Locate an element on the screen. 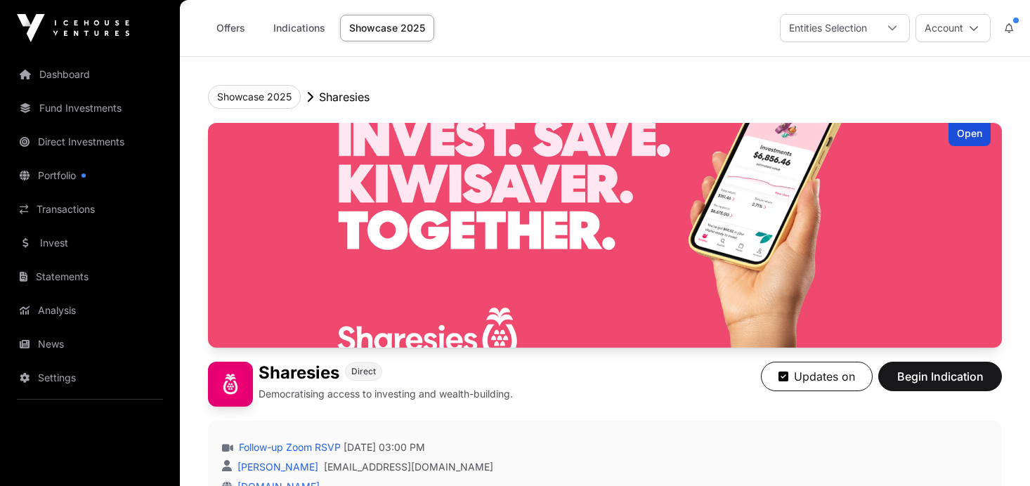 The height and width of the screenshot is (486, 1030). span: Direct is located at coordinates (363, 372).